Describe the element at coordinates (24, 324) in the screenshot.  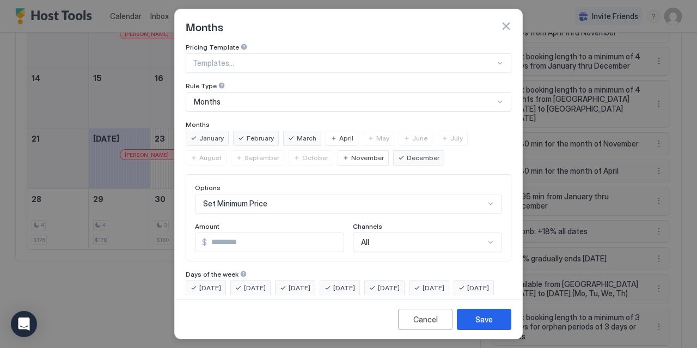
I see `div: Open Intercom Messenger` at that location.